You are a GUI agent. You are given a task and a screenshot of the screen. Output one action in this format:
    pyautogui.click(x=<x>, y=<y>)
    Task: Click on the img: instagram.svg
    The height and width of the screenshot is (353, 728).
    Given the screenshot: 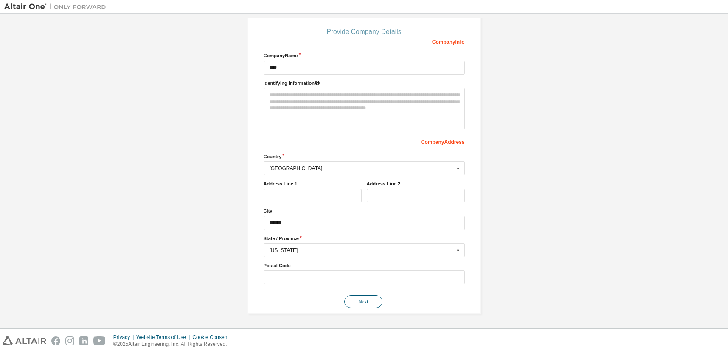 What is the action you would take?
    pyautogui.click(x=70, y=341)
    